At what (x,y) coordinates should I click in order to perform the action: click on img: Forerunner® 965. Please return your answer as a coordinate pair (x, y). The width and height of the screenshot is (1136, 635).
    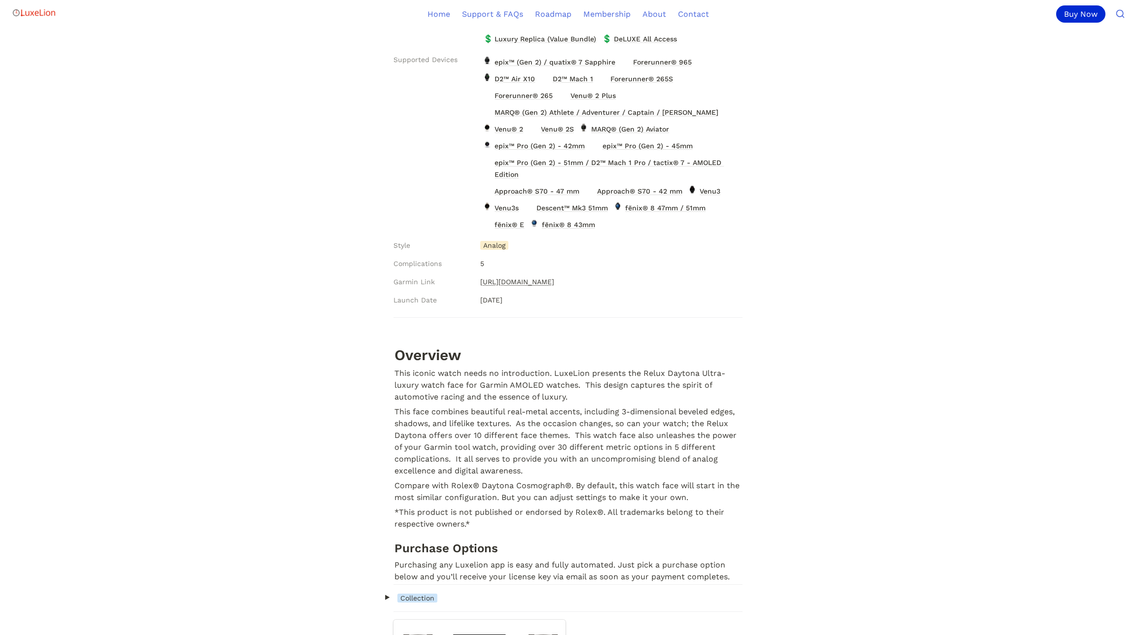
    Looking at the image, I should click on (625, 61).